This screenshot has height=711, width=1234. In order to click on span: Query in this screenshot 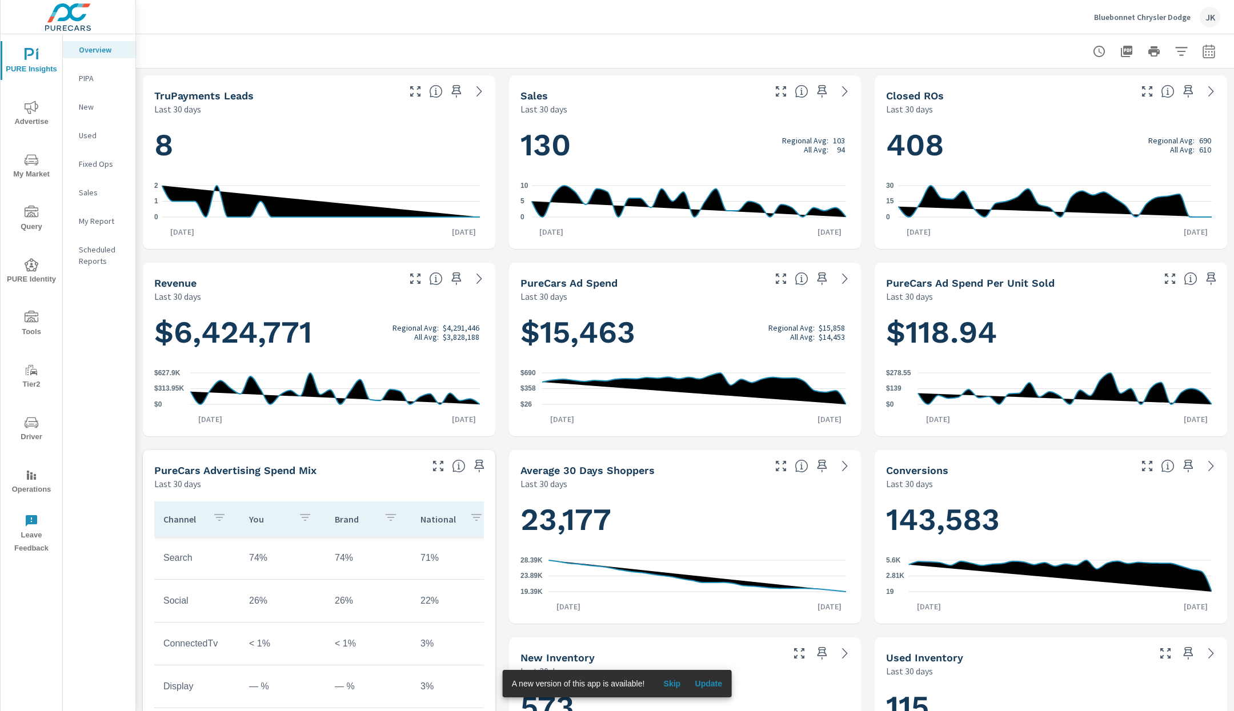, I will do `click(31, 219)`.